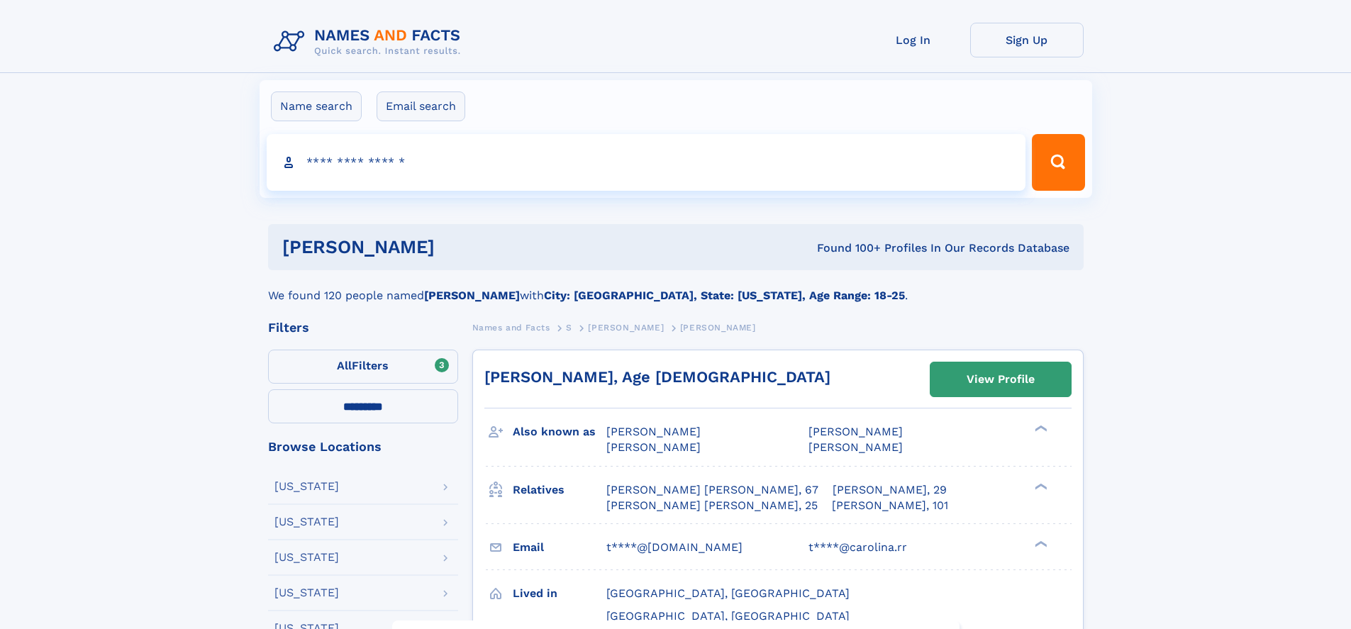  I want to click on input: search input, so click(646, 162).